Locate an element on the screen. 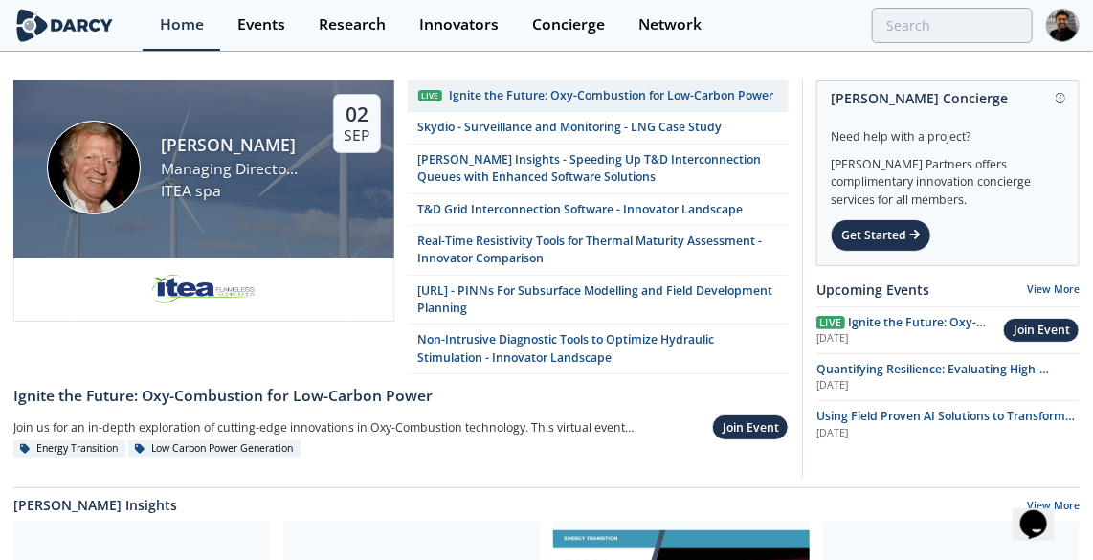  div: Innovators is located at coordinates (458, 25).